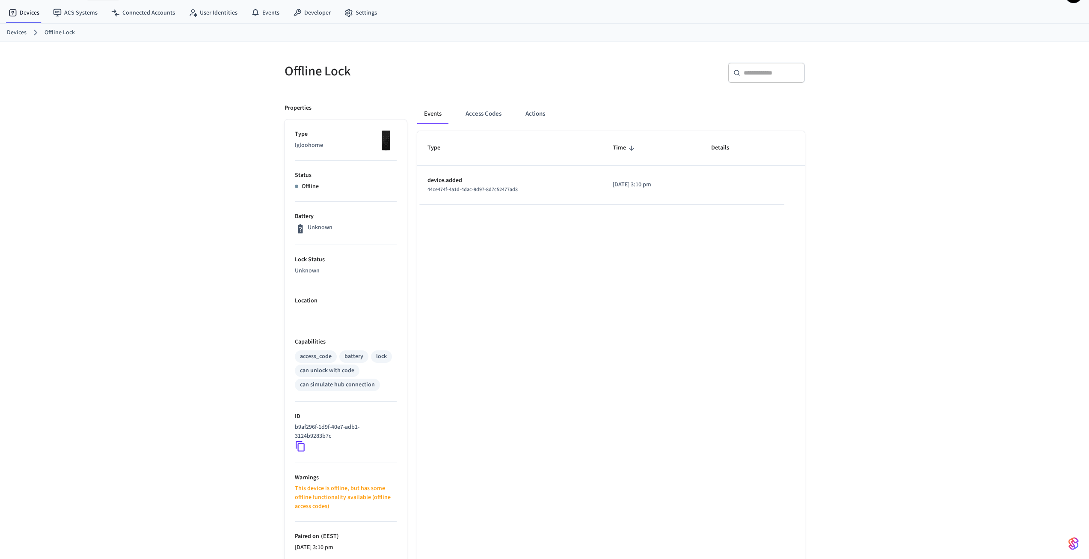  Describe the element at coordinates (298, 108) in the screenshot. I see `p: Properties` at that location.